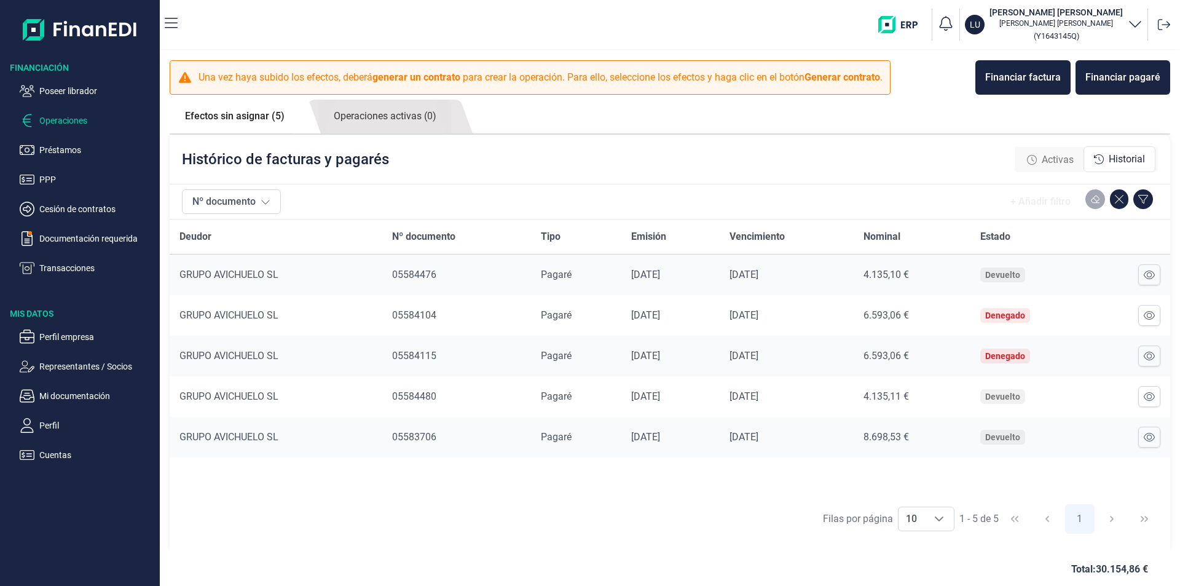  I want to click on span: Vencimiento, so click(757, 237).